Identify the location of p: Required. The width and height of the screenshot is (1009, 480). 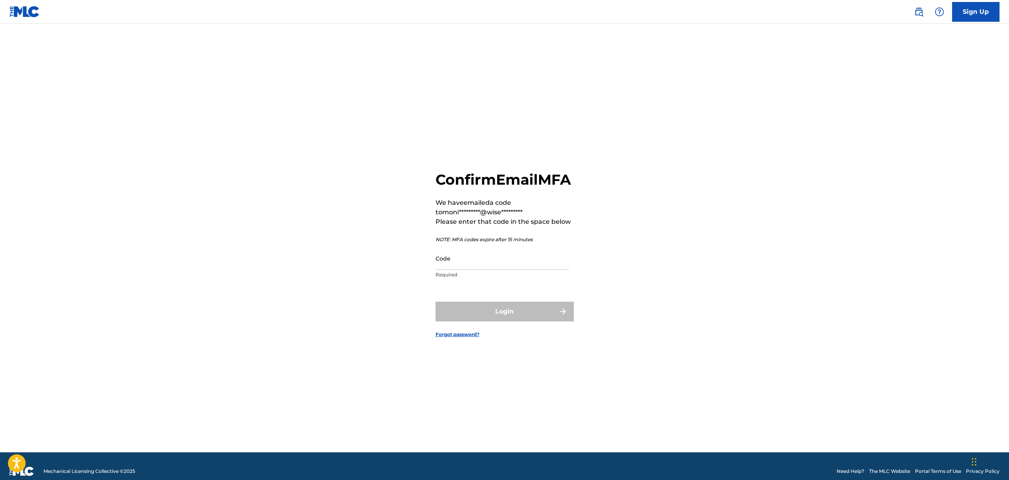
(502, 275).